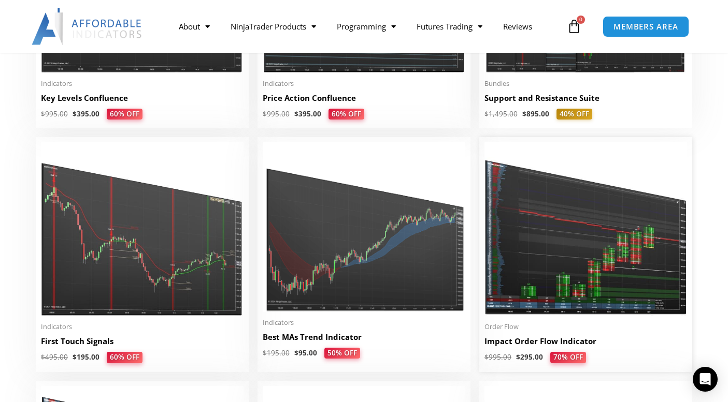 Image resolution: width=728 pixels, height=402 pixels. Describe the element at coordinates (585, 98) in the screenshot. I see `h2: Support and Resistance Suite` at that location.